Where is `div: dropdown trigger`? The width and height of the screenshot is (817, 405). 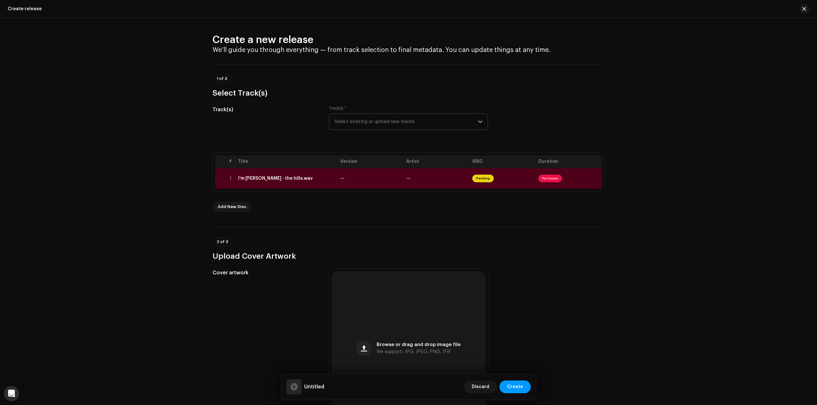 div: dropdown trigger is located at coordinates (480, 122).